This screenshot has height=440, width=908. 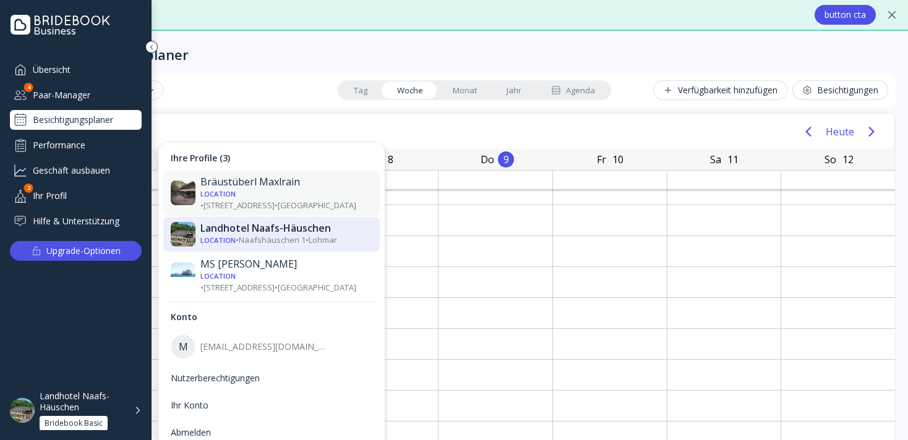 What do you see at coordinates (271, 158) in the screenshot?
I see `div: Ihre Profile (3)` at bounding box center [271, 158].